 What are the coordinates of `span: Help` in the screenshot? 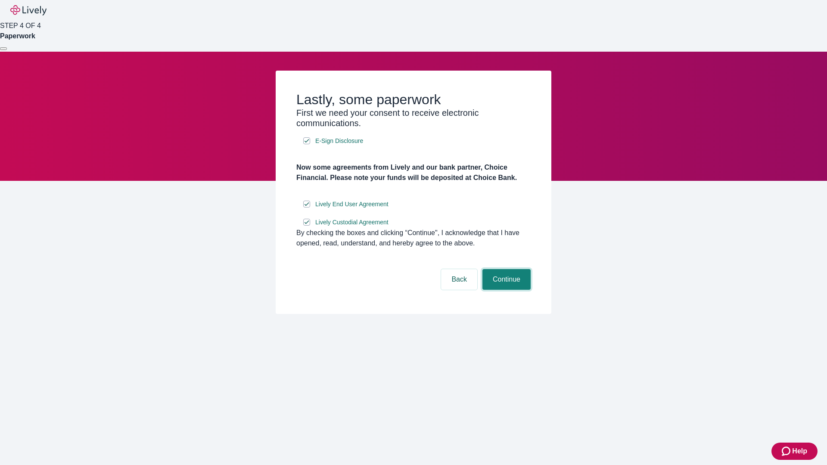 It's located at (799, 451).